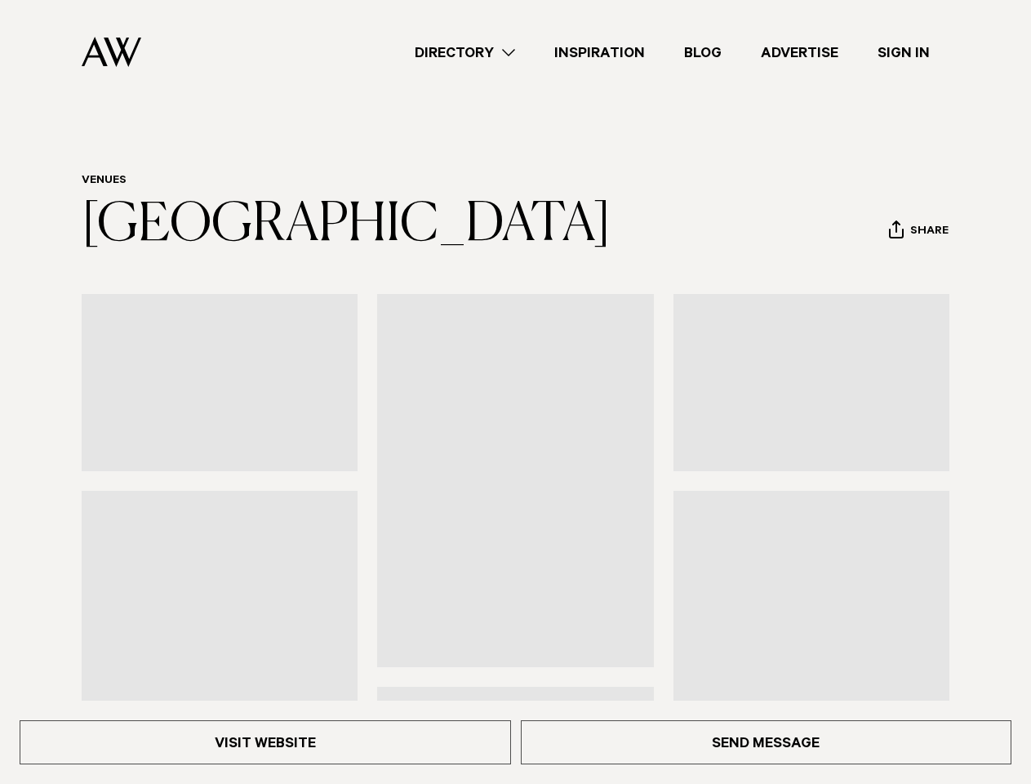 The image size is (1031, 784). What do you see at coordinates (111, 51) in the screenshot?
I see `img: Auckland Weddings Logo` at bounding box center [111, 51].